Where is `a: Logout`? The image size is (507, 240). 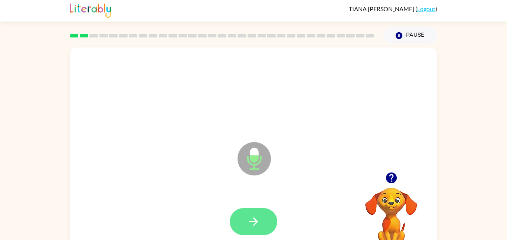
a: Logout is located at coordinates (426, 9).